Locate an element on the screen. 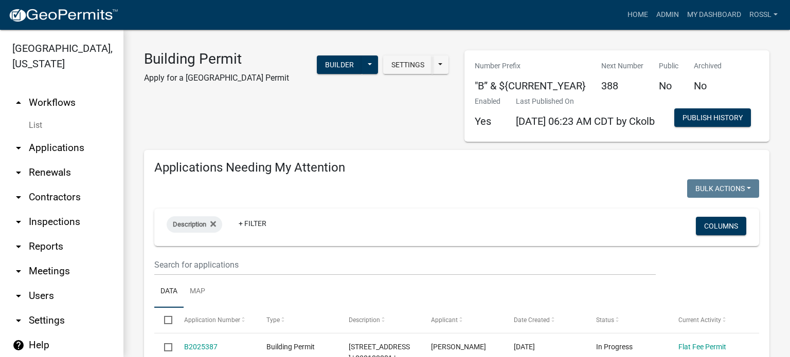 This screenshot has height=357, width=790. button: Settings is located at coordinates (408, 65).